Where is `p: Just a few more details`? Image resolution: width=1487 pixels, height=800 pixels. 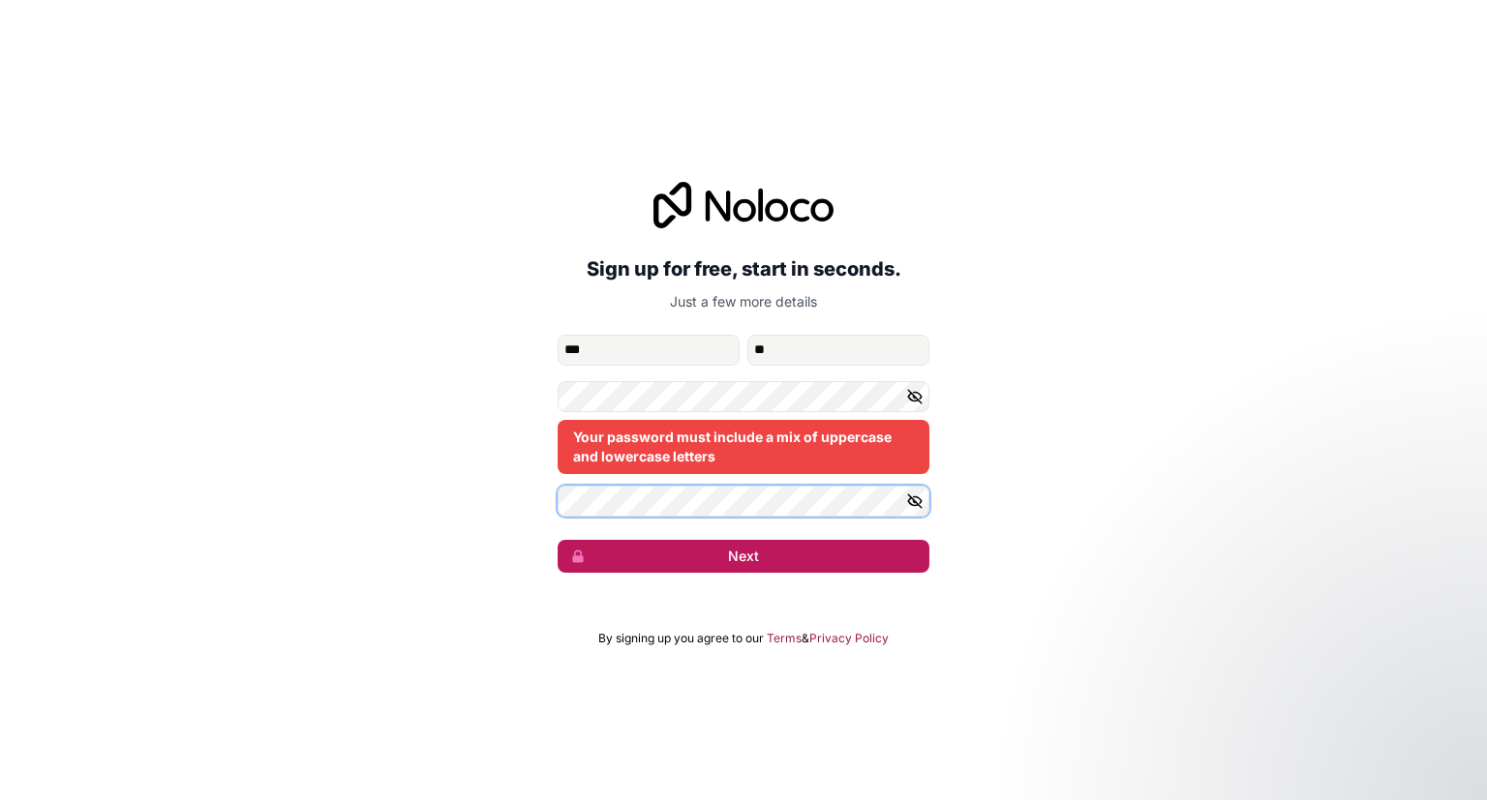 p: Just a few more details is located at coordinates (743, 302).